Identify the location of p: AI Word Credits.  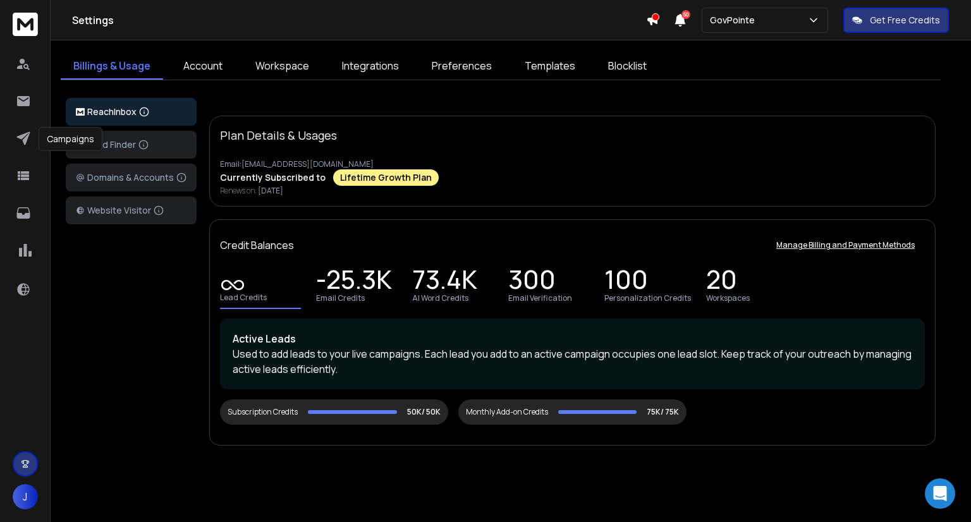
(440, 298).